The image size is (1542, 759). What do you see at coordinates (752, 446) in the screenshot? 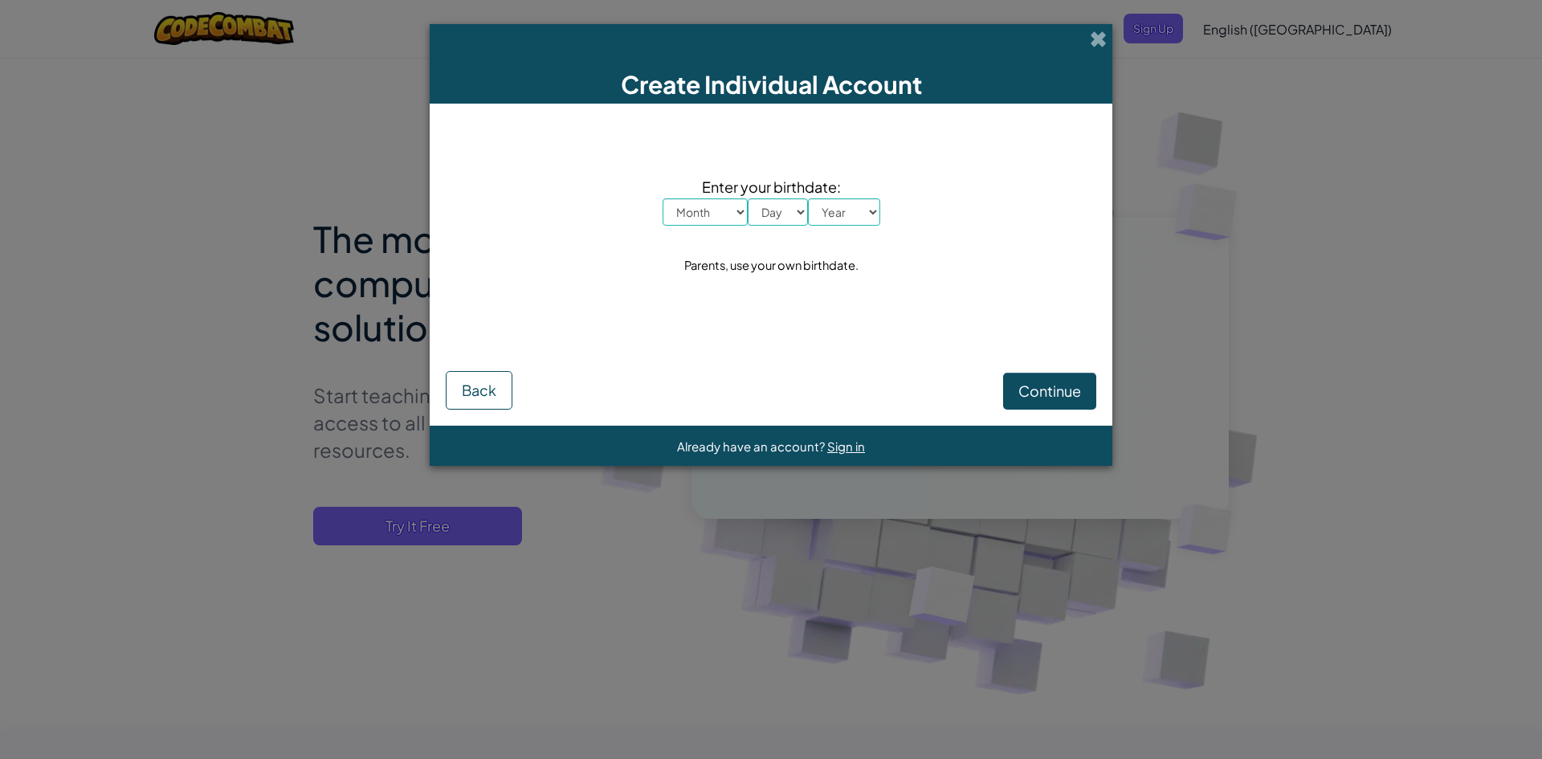
I see `span: Already have an account?` at bounding box center [752, 446].